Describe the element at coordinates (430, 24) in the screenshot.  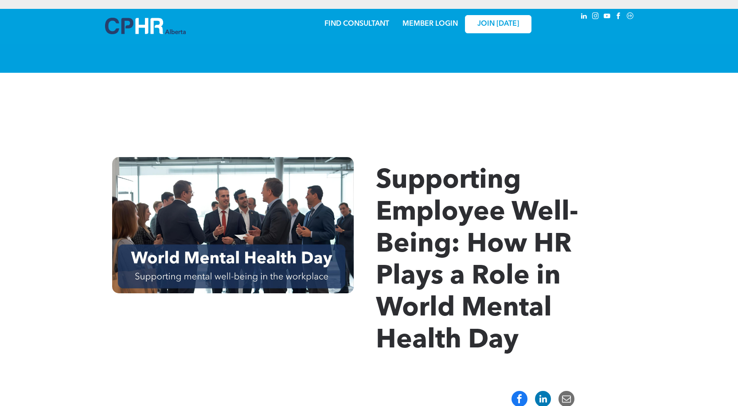
I see `a: MEMBER LOGIN` at that location.